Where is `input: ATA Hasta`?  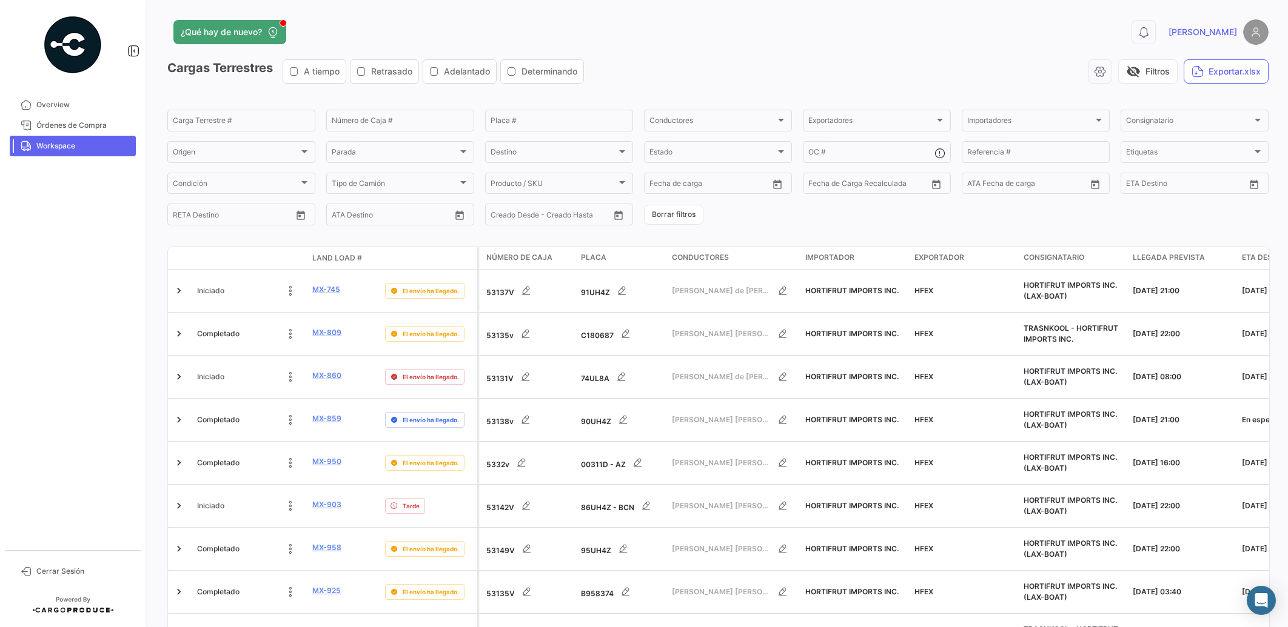
input: ATA Hasta is located at coordinates (370, 216).